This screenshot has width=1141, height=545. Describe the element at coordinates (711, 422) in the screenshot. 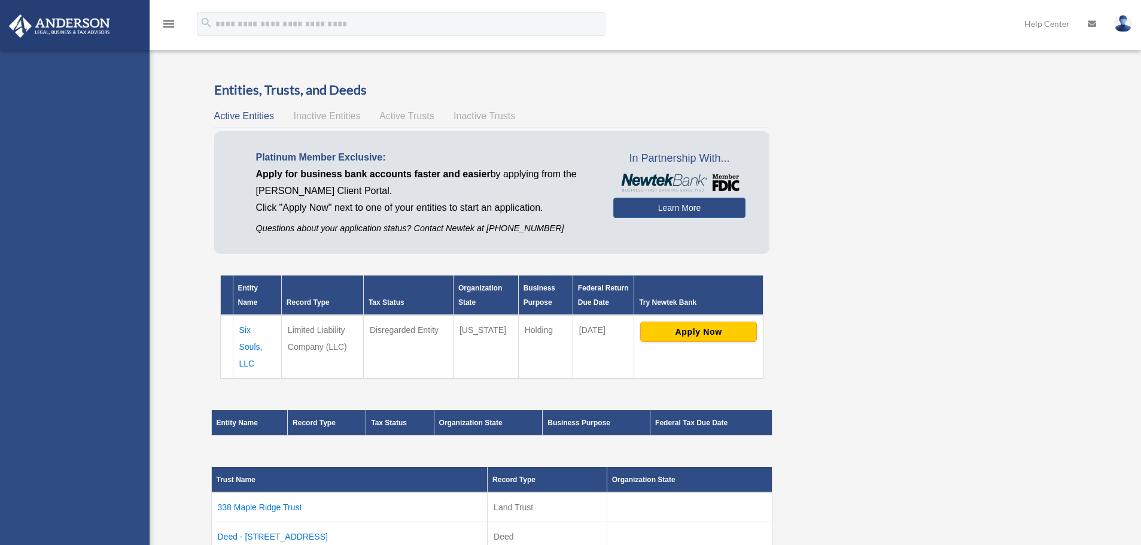

I see `th: Federal Tax Due Date` at that location.